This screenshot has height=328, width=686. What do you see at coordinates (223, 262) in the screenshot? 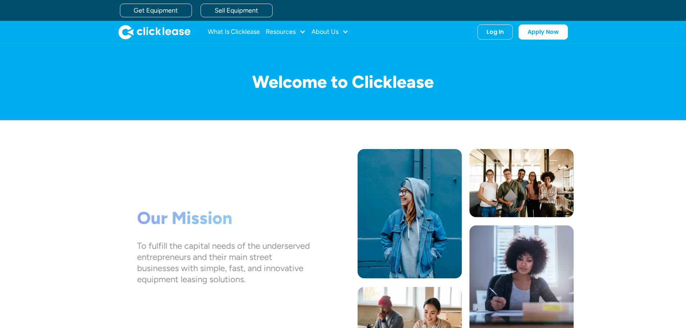
I see `div: To fulfill the capital needs of the underserved entrepreneurs and their main street businesses wi...` at bounding box center [223, 262].